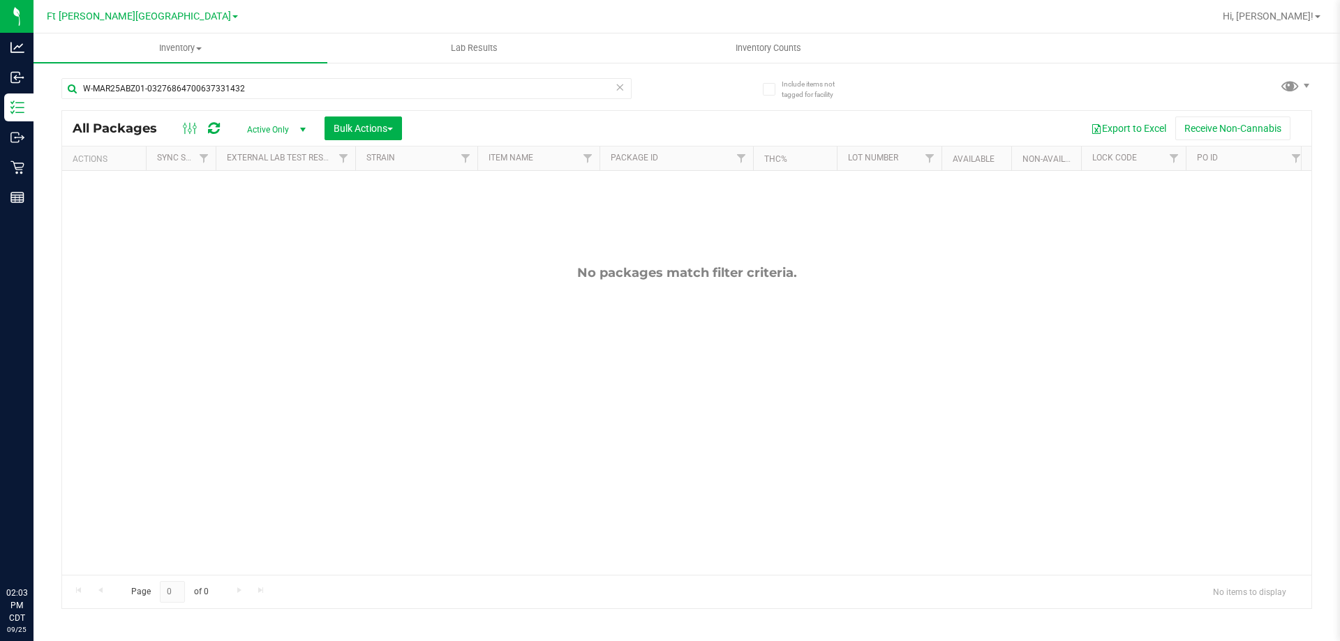 The height and width of the screenshot is (641, 1340). Describe the element at coordinates (474, 48) in the screenshot. I see `span: Lab Results` at that location.